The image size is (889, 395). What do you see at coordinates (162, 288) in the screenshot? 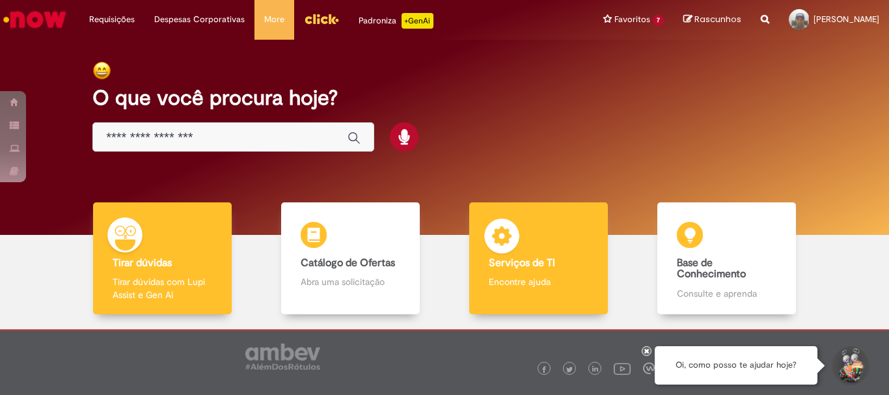
I see `p: Tirar dúvidas com Lupi Assist e Gen Ai` at bounding box center [162, 288].